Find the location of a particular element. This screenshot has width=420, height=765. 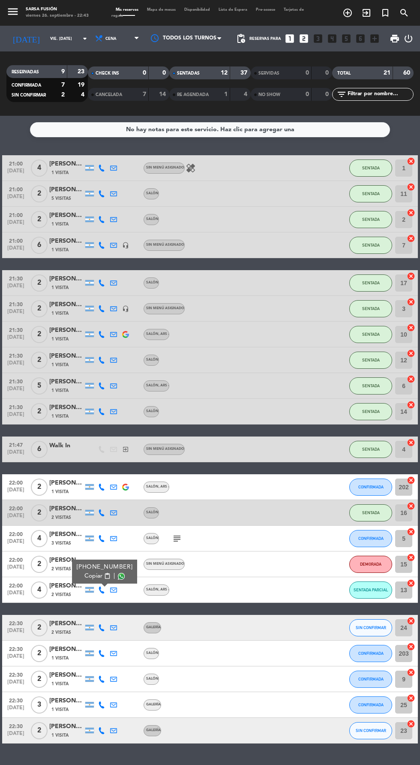

i: arrow_drop_down is located at coordinates (85, 39).